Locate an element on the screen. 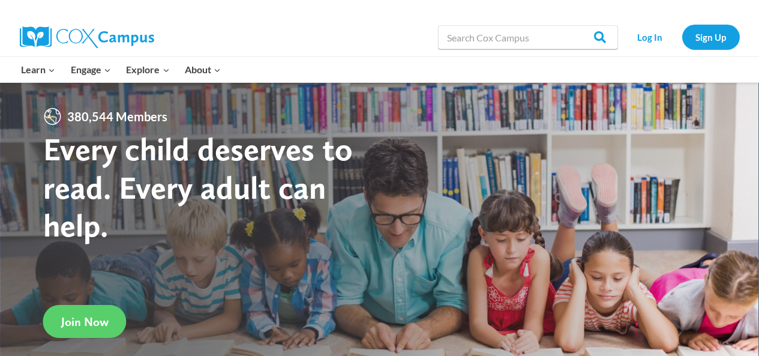 Image resolution: width=759 pixels, height=356 pixels. span: Explore is located at coordinates (148, 70).